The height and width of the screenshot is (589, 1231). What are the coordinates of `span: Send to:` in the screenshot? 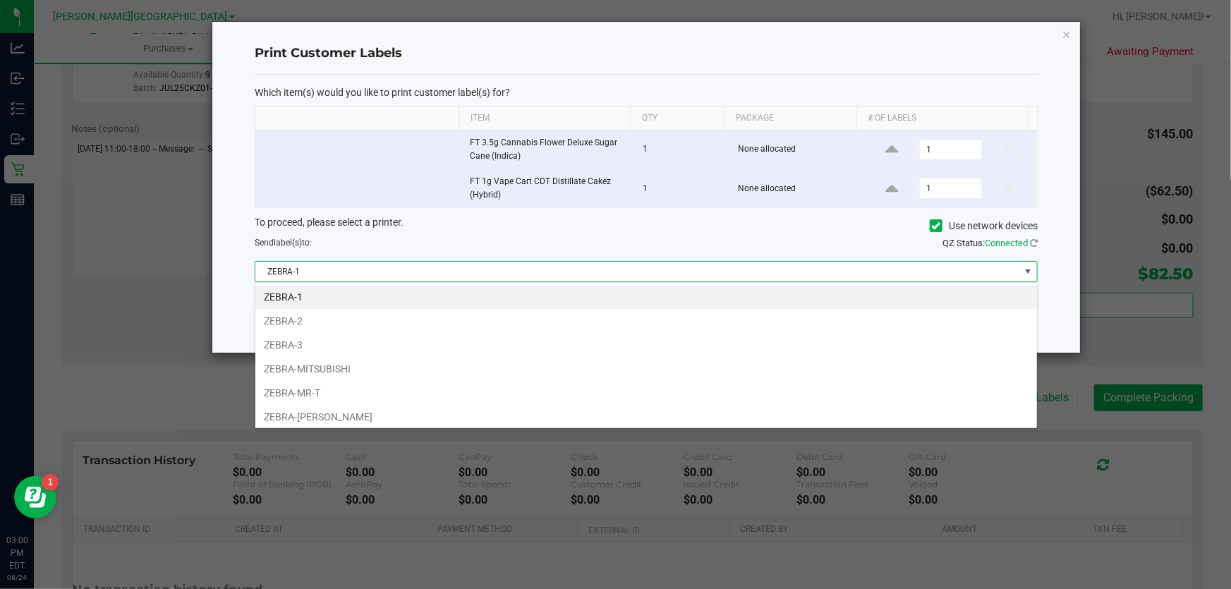 It's located at (283, 243).